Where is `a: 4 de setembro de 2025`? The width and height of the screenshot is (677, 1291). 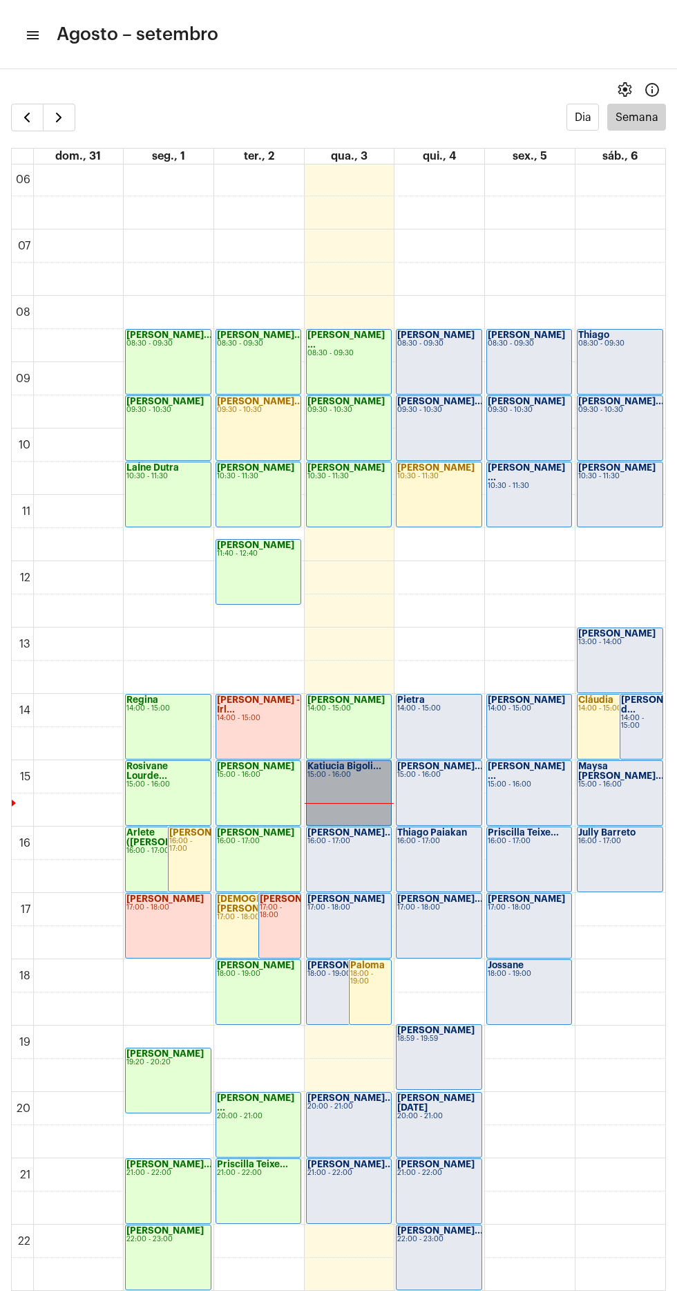
a: 4 de setembro de 2025 is located at coordinates (439, 156).